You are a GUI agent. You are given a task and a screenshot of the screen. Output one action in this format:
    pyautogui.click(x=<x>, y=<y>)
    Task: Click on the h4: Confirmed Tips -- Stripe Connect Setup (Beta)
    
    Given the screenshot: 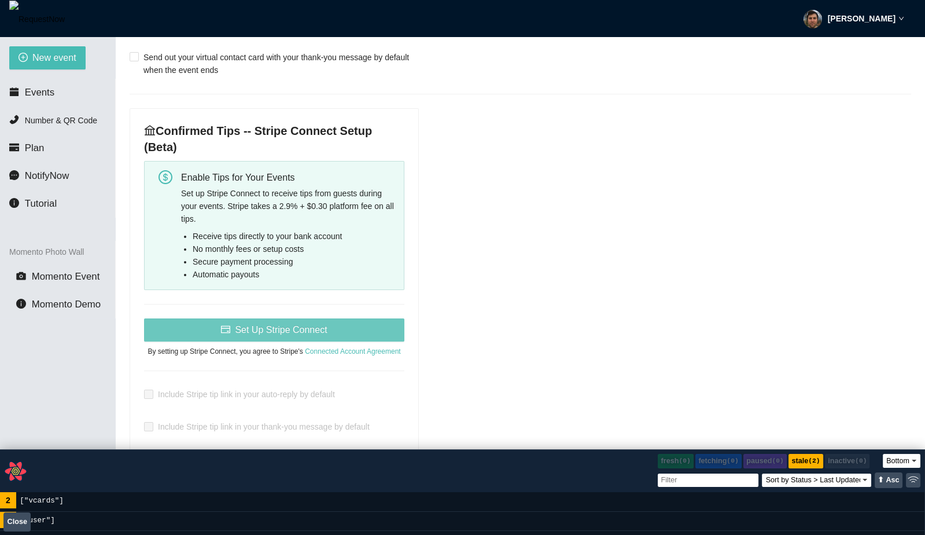 What is the action you would take?
    pyautogui.click(x=274, y=139)
    